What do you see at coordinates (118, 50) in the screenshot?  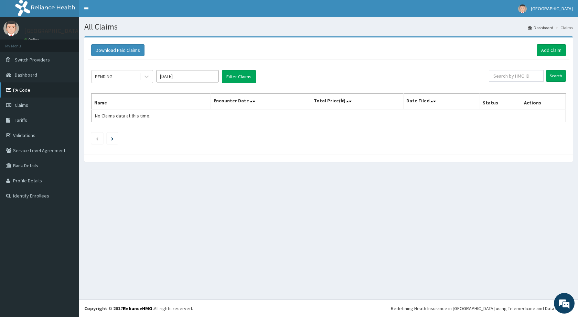 I see `button: Download Paid Claims` at bounding box center [118, 50].